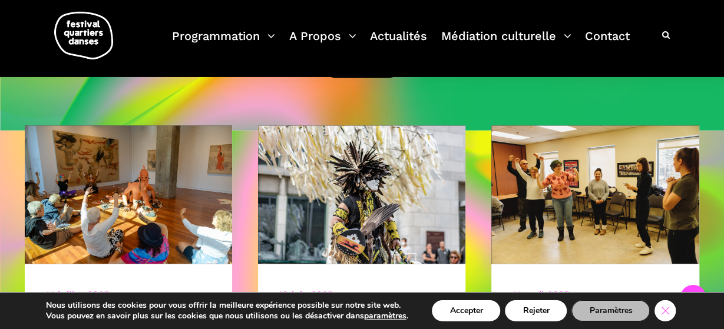 The width and height of the screenshot is (724, 329). I want to click on a: Médiation culturelle, so click(506, 43).